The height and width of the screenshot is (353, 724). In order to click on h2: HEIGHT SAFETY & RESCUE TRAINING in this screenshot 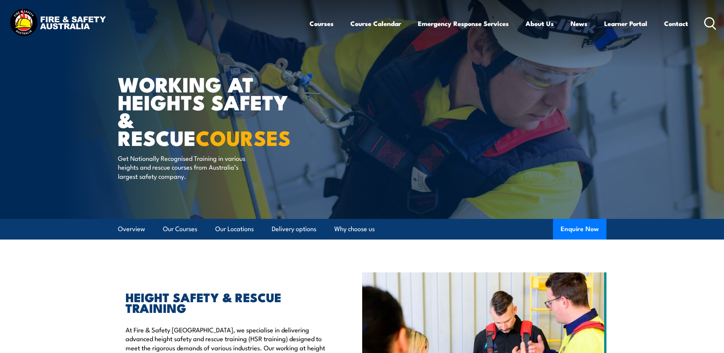, I will do `click(226, 302)`.